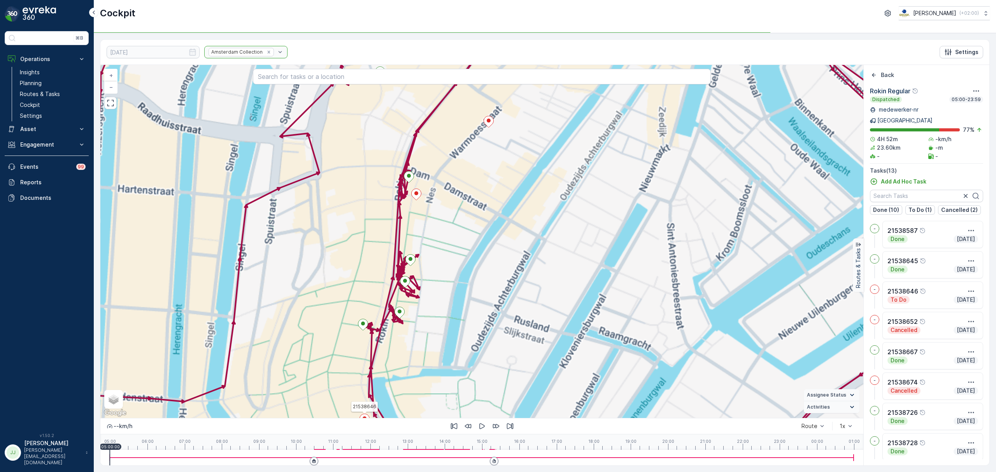  Describe the element at coordinates (47, 59) in the screenshot. I see `p: Operations` at that location.